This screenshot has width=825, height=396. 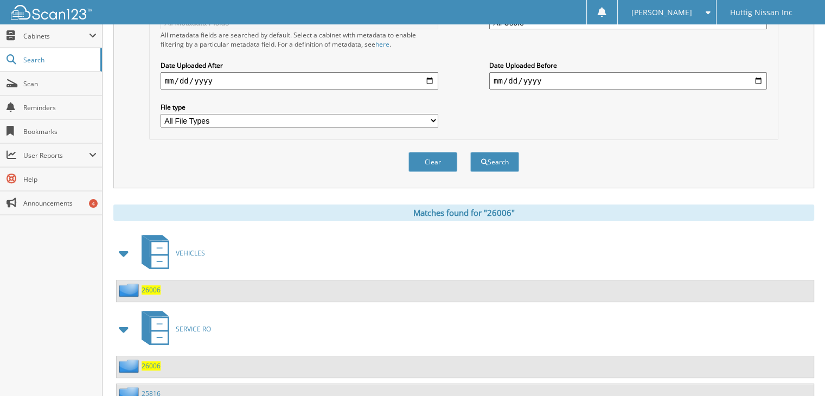 I want to click on button: Search, so click(x=495, y=162).